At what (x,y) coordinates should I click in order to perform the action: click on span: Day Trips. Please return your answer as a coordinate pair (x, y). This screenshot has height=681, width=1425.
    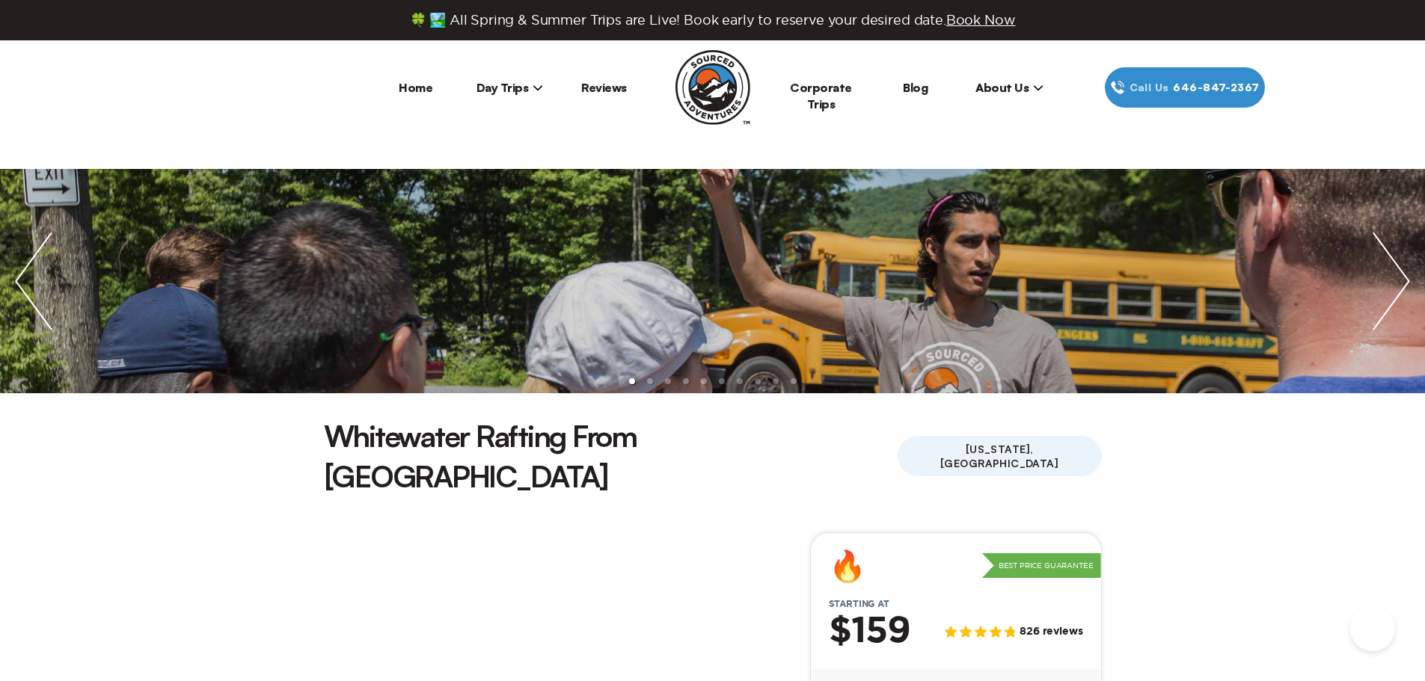
    Looking at the image, I should click on (510, 87).